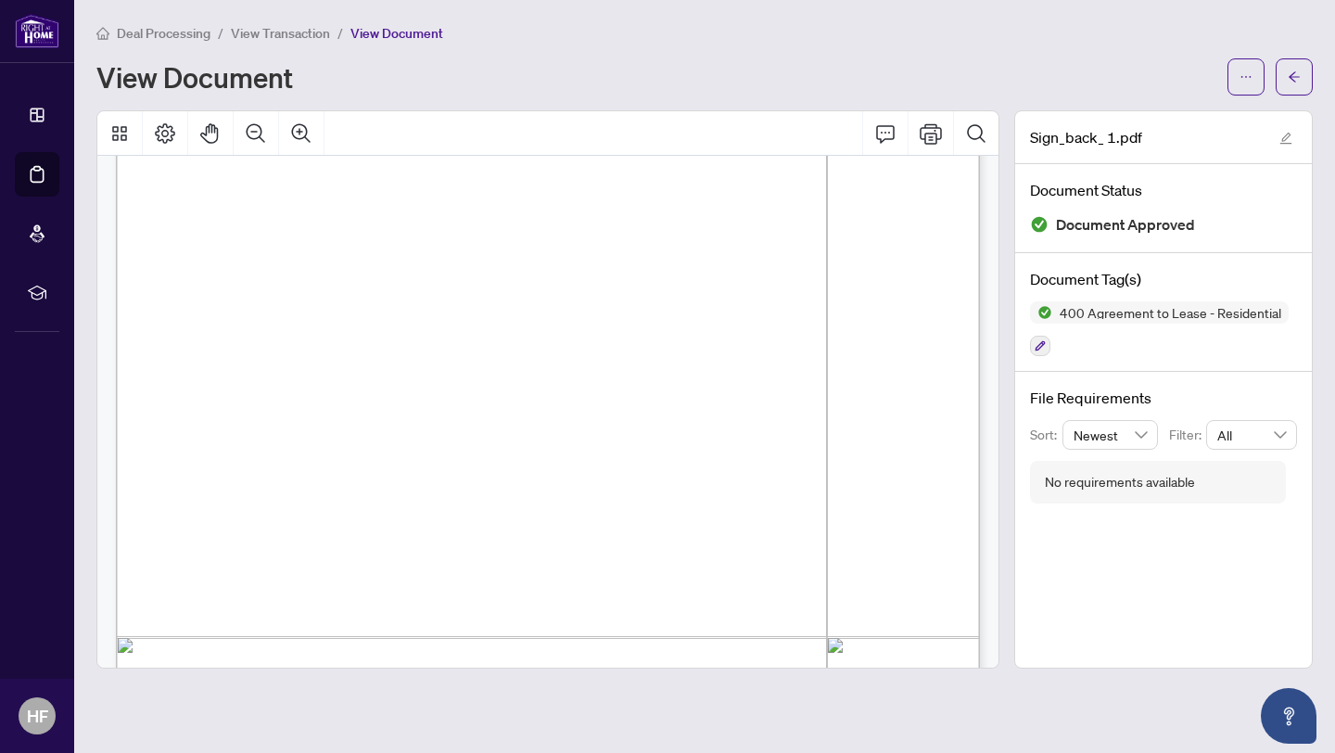 This screenshot has height=753, width=1335. I want to click on span: arrow-left, so click(1295, 77).